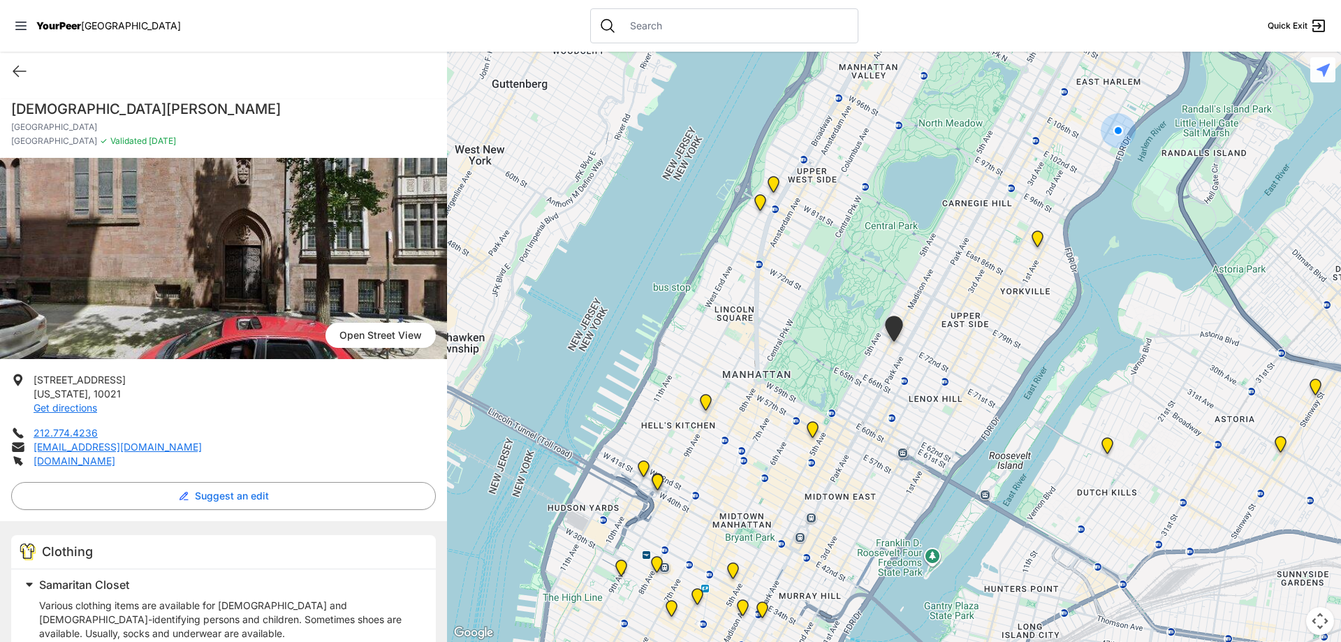 This screenshot has height=642, width=1341. What do you see at coordinates (621, 570) in the screenshot?
I see `div: Chelsea` at bounding box center [621, 570].